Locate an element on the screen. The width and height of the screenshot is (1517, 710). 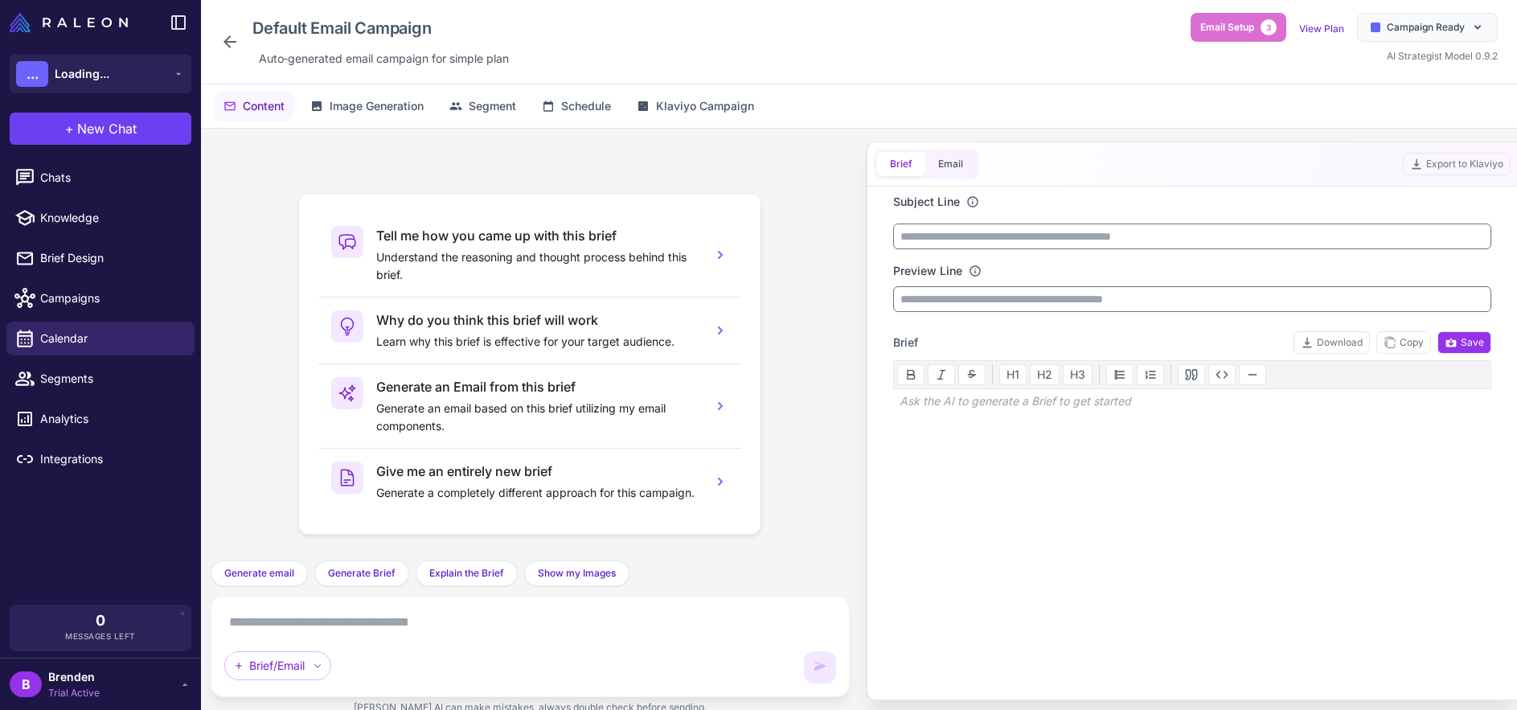
span: Chats is located at coordinates (111, 178).